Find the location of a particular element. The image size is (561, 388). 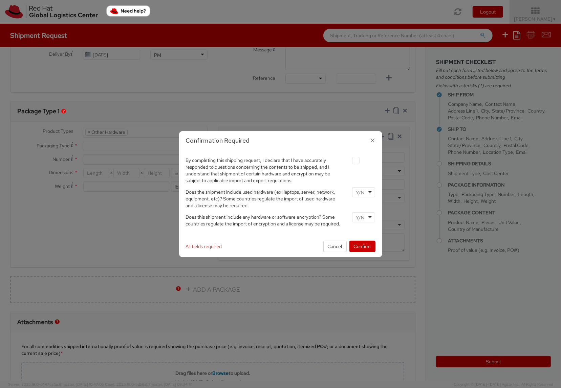

button: Confirm is located at coordinates (362, 247).